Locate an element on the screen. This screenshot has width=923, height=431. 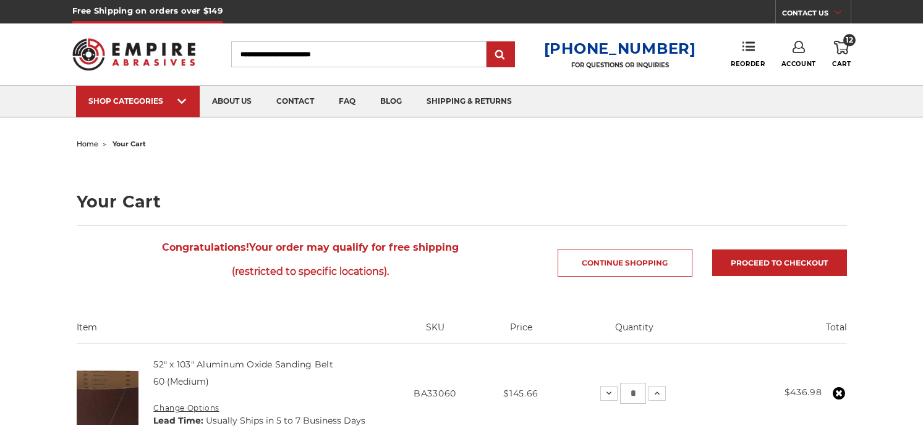
span: Account is located at coordinates (799, 64).